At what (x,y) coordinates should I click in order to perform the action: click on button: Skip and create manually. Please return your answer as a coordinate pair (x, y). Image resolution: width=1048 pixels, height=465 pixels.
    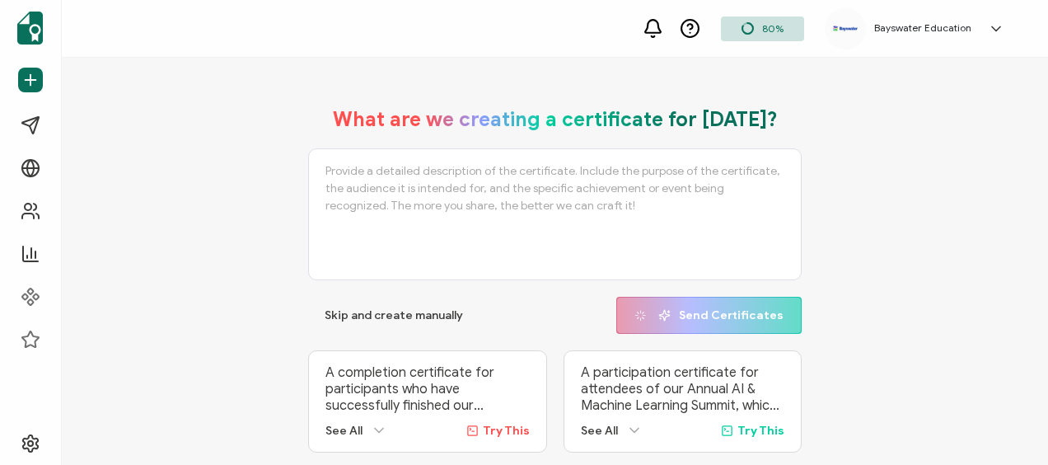
    Looking at the image, I should click on (394, 315).